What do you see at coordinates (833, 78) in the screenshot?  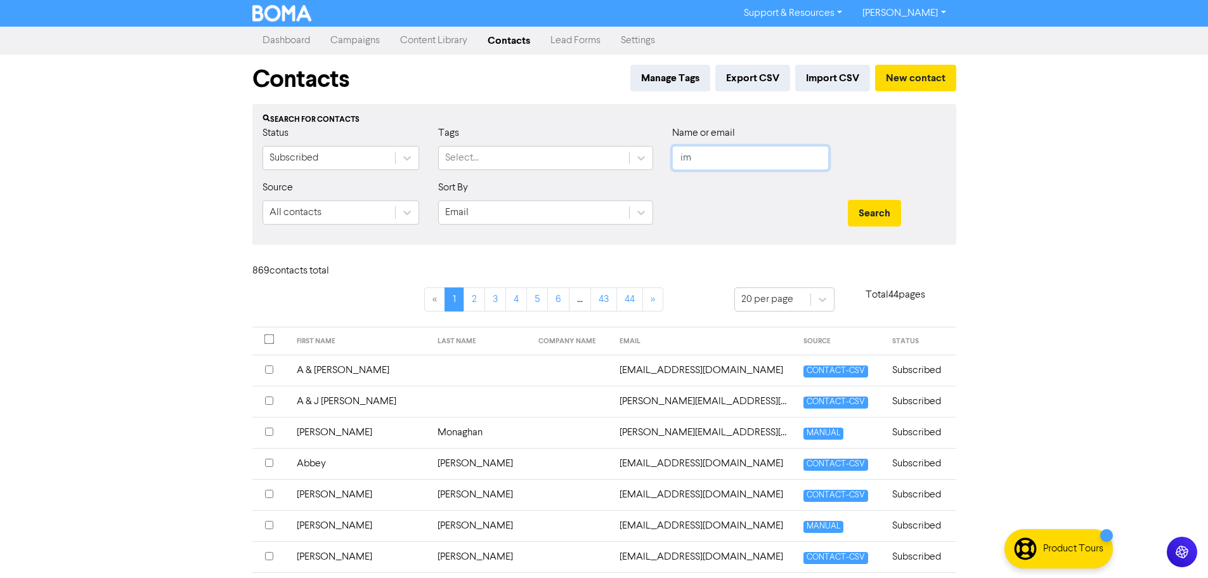 I see `button: Import CSV` at bounding box center [833, 78].